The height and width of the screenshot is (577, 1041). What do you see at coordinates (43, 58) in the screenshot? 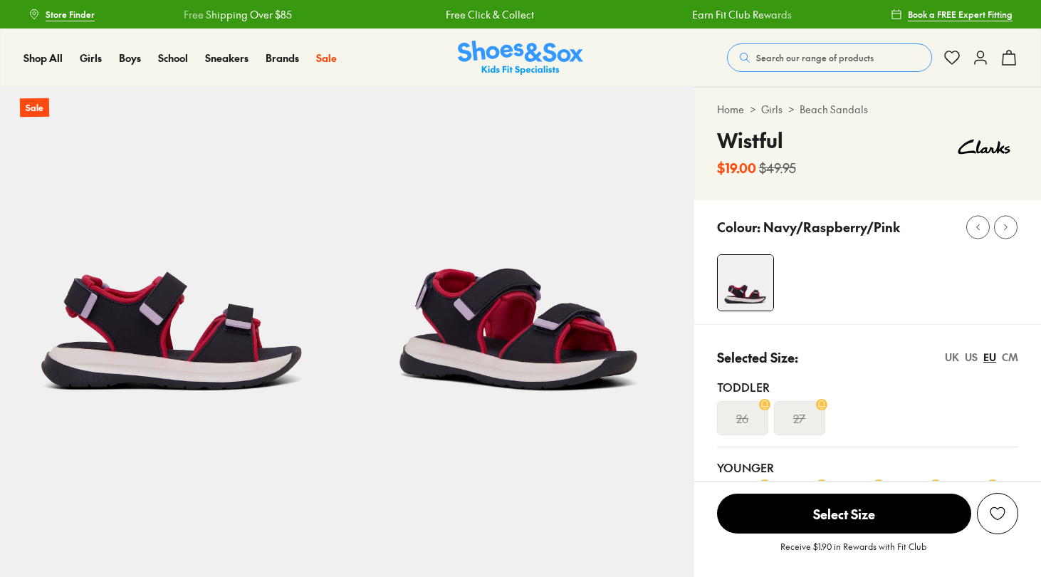
I see `span: Shop All` at bounding box center [43, 58].